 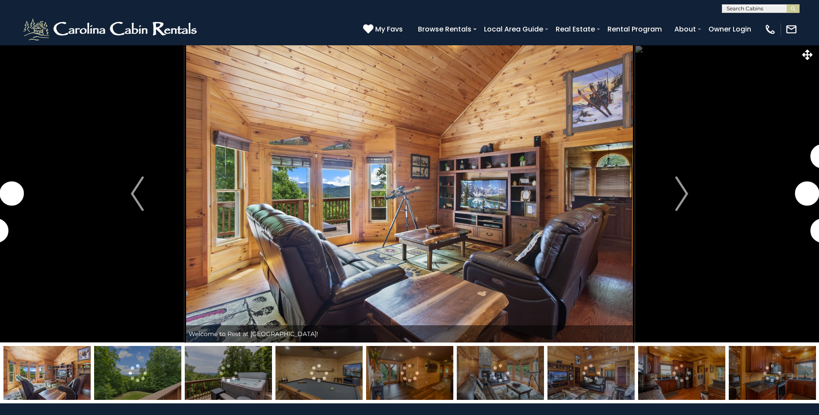 I want to click on a: Local Area Guide, so click(x=513, y=29).